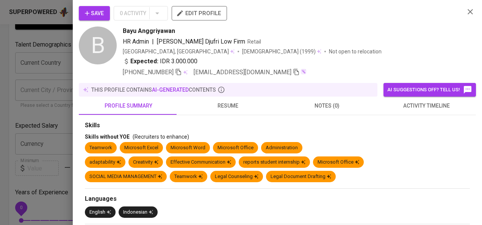  What do you see at coordinates (145, 162) in the screenshot?
I see `div: Creativity` at bounding box center [145, 162].